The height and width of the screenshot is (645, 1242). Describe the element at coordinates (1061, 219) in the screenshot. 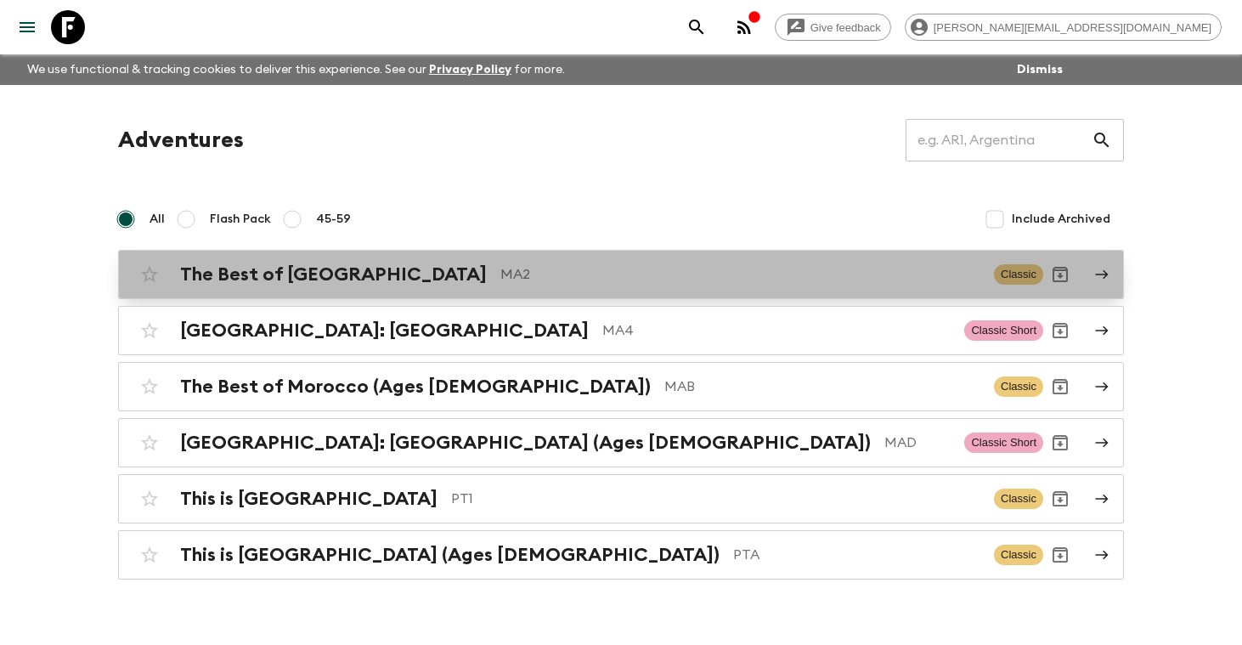

I see `span: Include Archived` at that location.